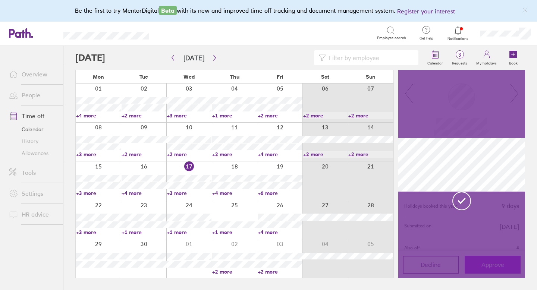 This screenshot has height=290, width=537. What do you see at coordinates (280, 193) in the screenshot?
I see `a: +6 more` at bounding box center [280, 193].